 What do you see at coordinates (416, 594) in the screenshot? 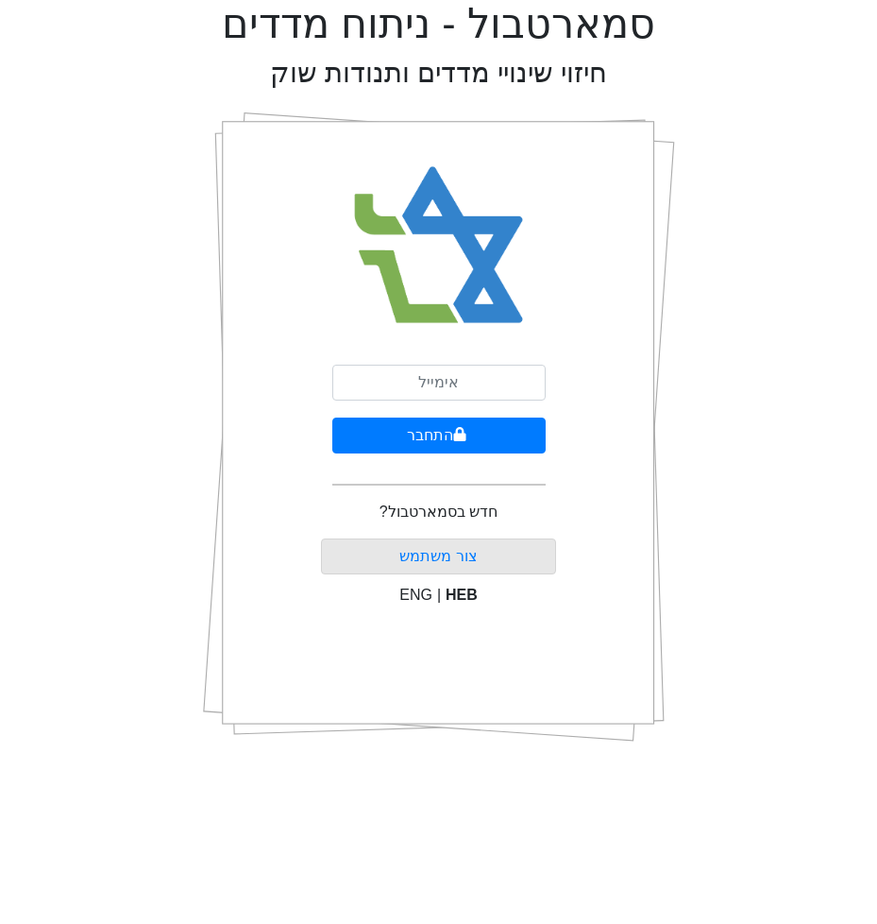
I see `span: ENG` at bounding box center [416, 594].